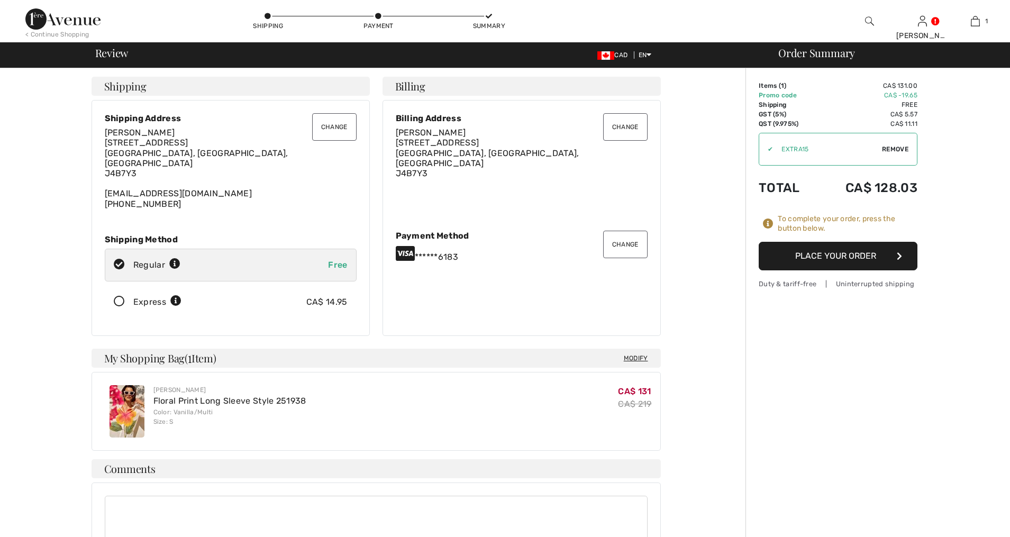 The width and height of the screenshot is (1010, 537). Describe the element at coordinates (231, 239) in the screenshot. I see `div: Shipping Method` at that location.